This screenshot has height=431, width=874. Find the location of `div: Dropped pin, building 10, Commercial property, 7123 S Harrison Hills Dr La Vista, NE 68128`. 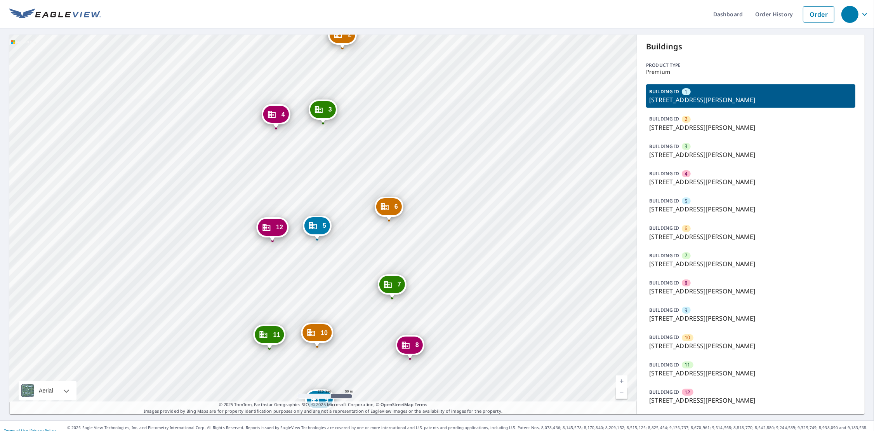

div: Dropped pin, building 10, Commercial property, 7123 S Harrison Hills Dr La Vista, NE 68128 is located at coordinates (317, 334).